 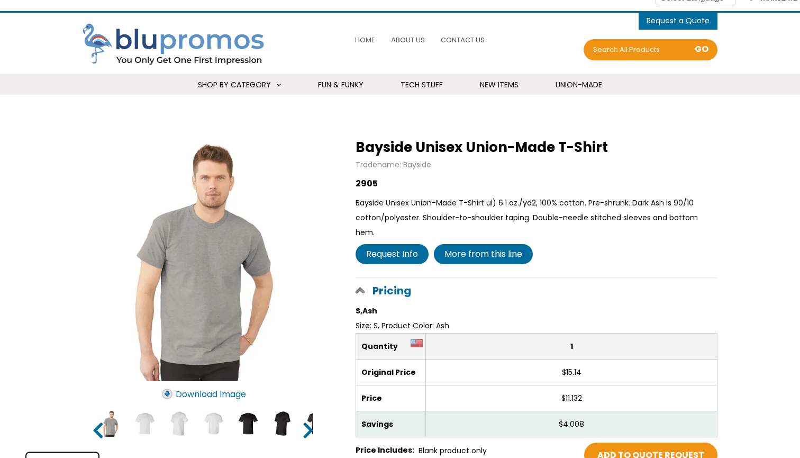 I want to click on span: Bayside Unisex Union-Made T-Shirt, so click(x=482, y=147).